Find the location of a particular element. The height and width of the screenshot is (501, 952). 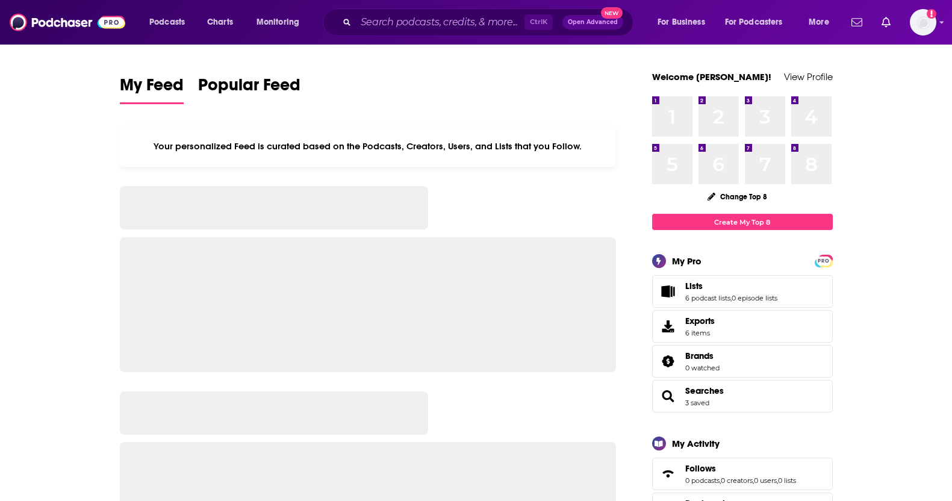

a: Charts is located at coordinates (220, 22).